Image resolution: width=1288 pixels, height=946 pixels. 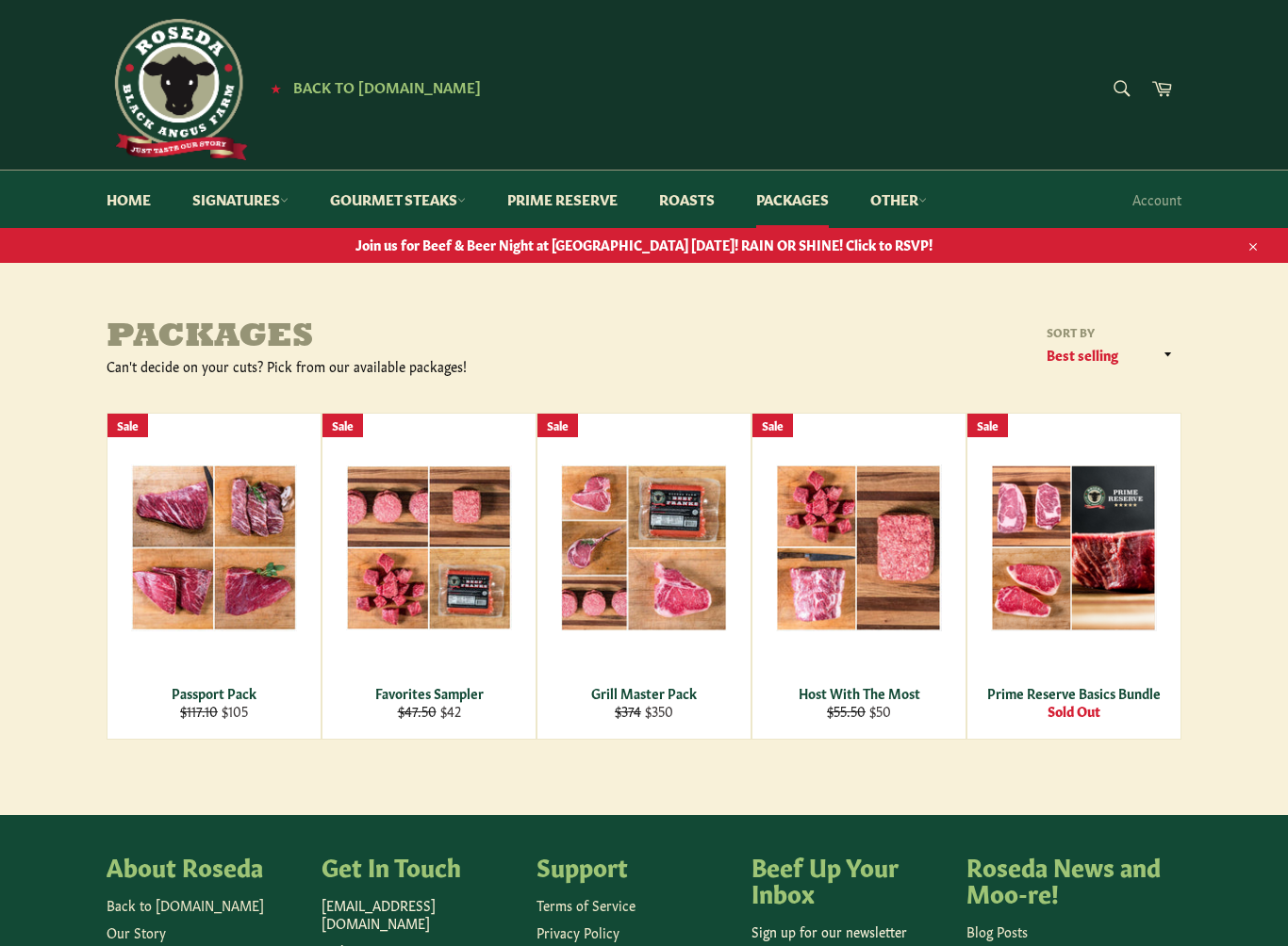 I want to click on a: Passport Pack Passport Pack $117.10 $105, so click(x=214, y=576).